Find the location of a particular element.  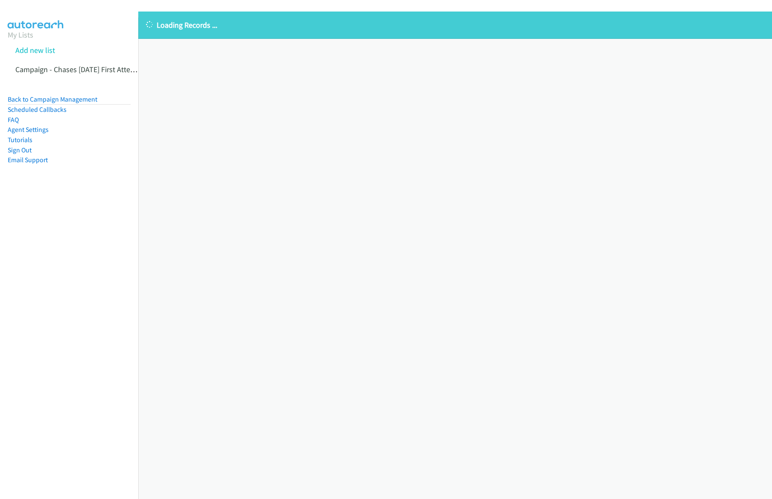

a: Tutorials is located at coordinates (20, 140).